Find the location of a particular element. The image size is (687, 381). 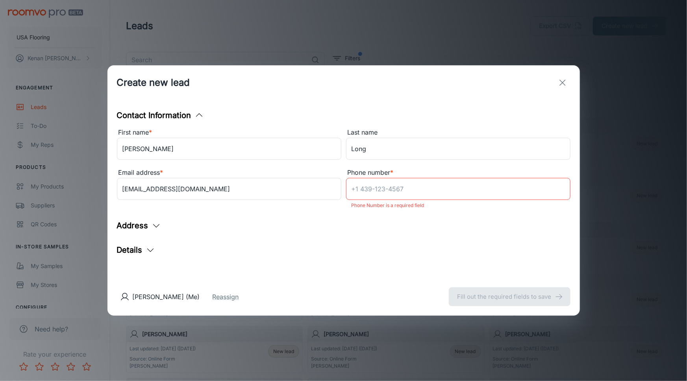

button: Contact Information is located at coordinates (160, 115).